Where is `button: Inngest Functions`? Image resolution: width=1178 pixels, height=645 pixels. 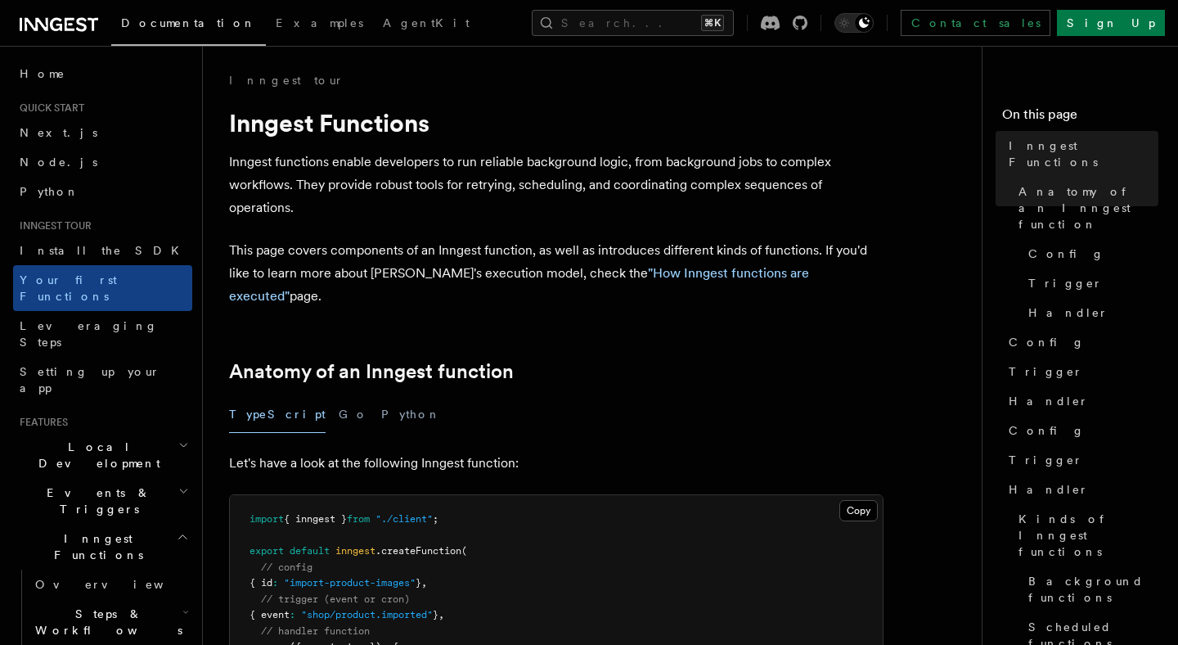 button: Inngest Functions is located at coordinates (102, 547).